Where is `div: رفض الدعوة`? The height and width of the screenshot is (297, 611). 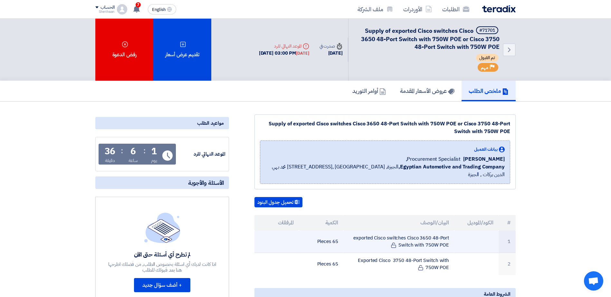 div: رفض الدعوة is located at coordinates (124, 50).